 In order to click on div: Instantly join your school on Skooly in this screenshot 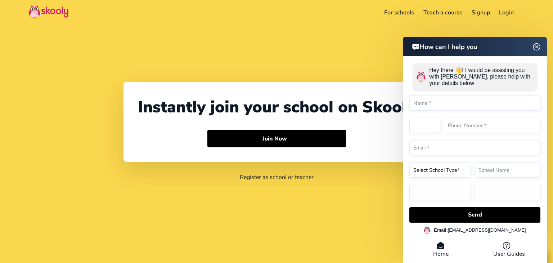, I will do `click(276, 107)`.